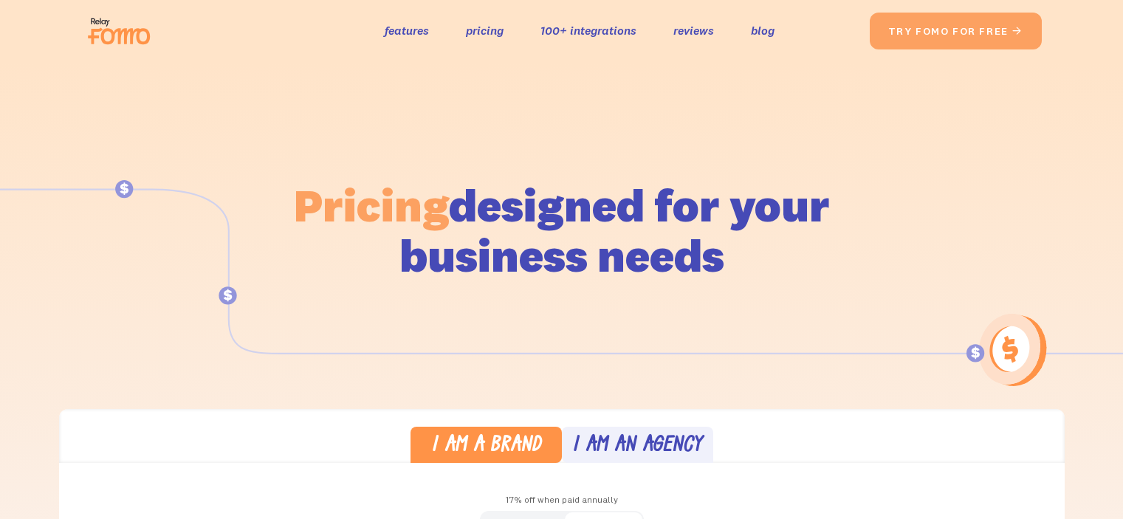 The image size is (1123, 519). I want to click on a: 100+ integrations, so click(588, 30).